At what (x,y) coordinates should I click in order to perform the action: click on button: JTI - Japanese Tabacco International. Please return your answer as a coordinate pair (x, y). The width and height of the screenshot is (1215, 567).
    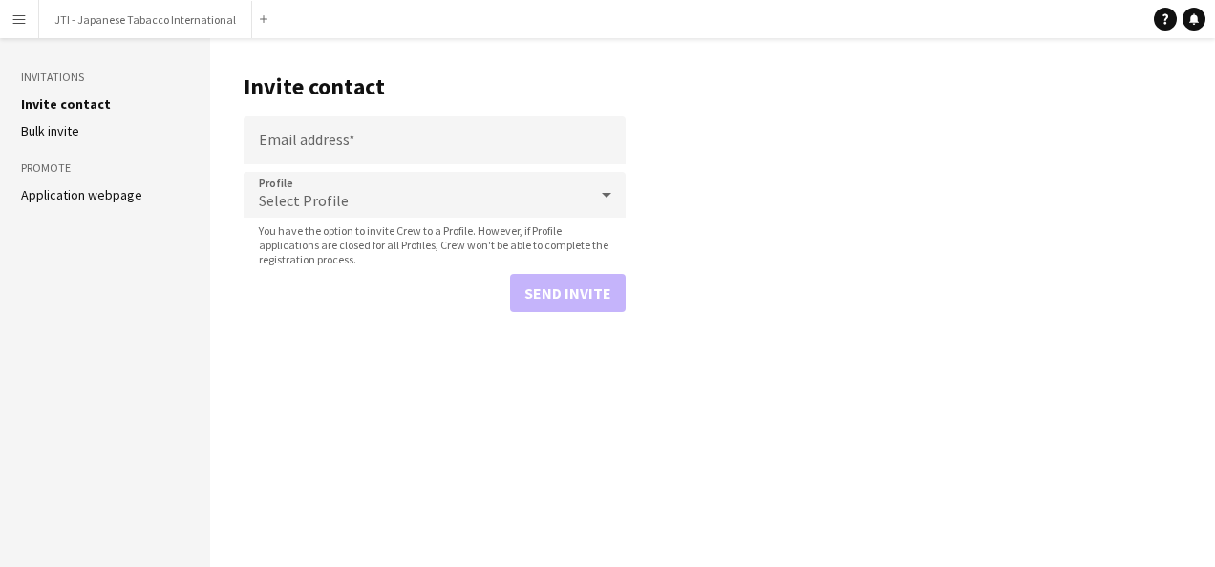
    Looking at the image, I should click on (145, 19).